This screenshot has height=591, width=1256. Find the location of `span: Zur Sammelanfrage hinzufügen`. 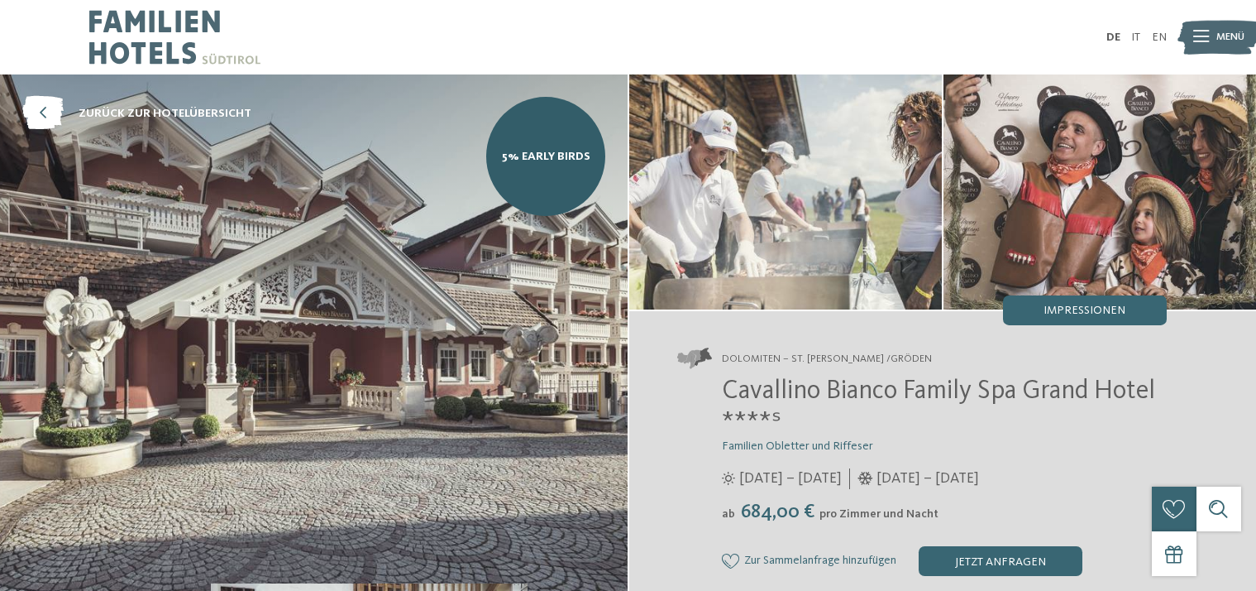

span: Zur Sammelanfrage hinzufügen is located at coordinates (820, 561).